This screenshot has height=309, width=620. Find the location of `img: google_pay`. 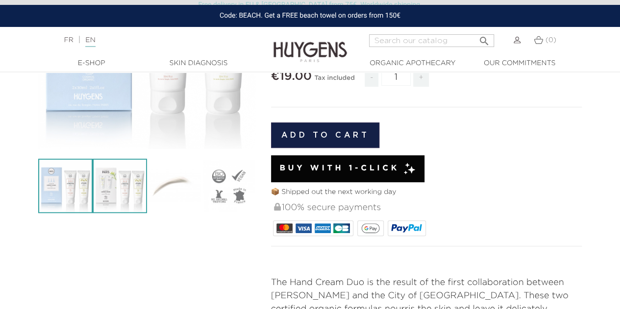

img: google_pay is located at coordinates (370, 228).